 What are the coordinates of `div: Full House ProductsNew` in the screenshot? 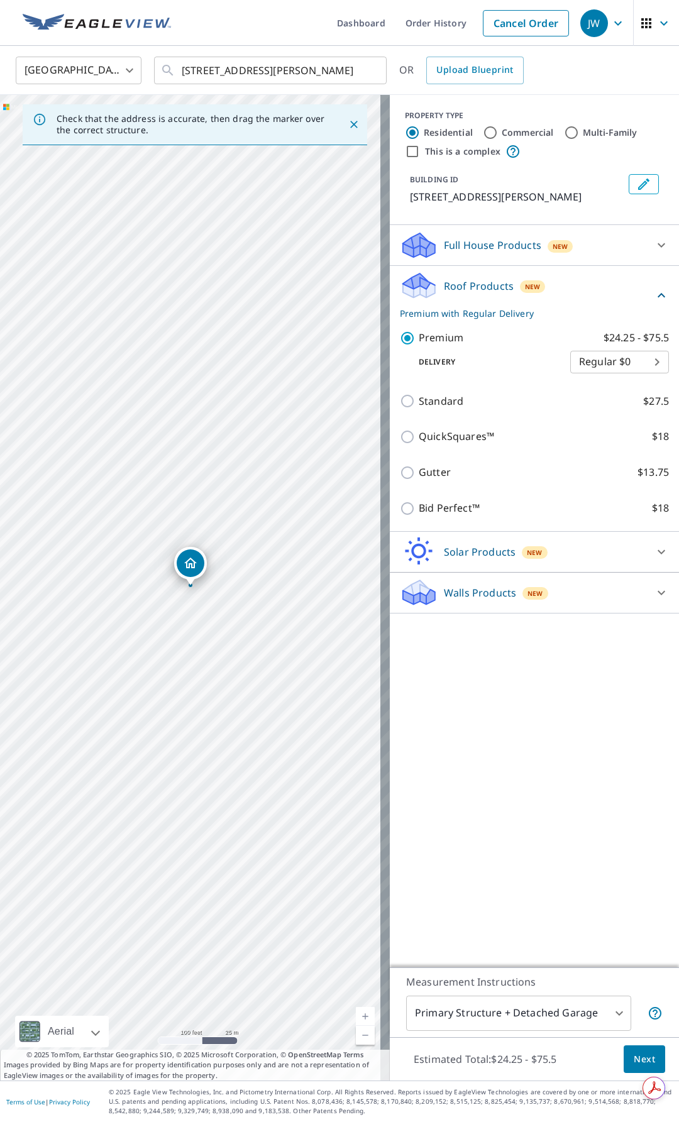 It's located at (534, 245).